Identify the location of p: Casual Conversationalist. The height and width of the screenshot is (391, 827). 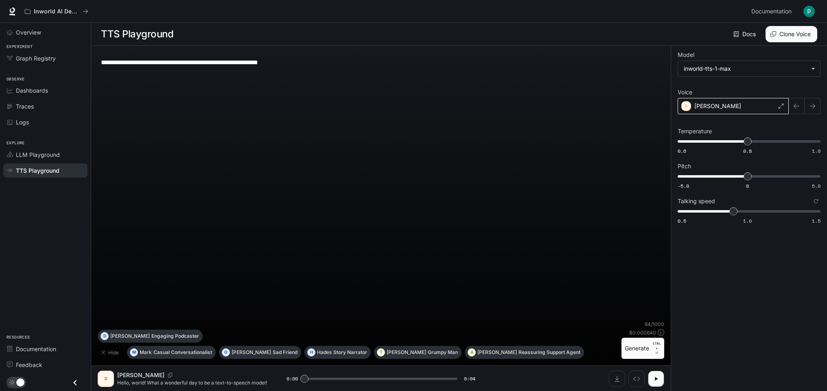
(183, 353).